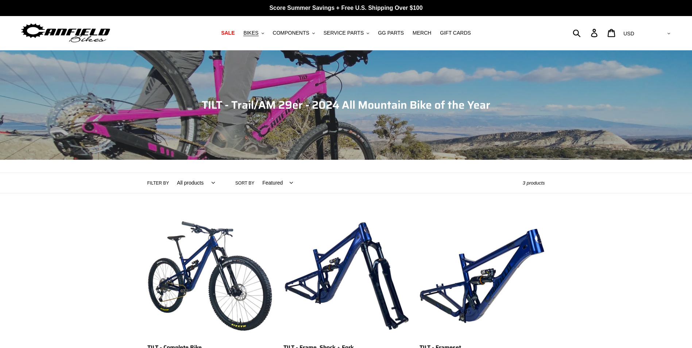 This screenshot has width=692, height=348. I want to click on span: 3 products, so click(534, 183).